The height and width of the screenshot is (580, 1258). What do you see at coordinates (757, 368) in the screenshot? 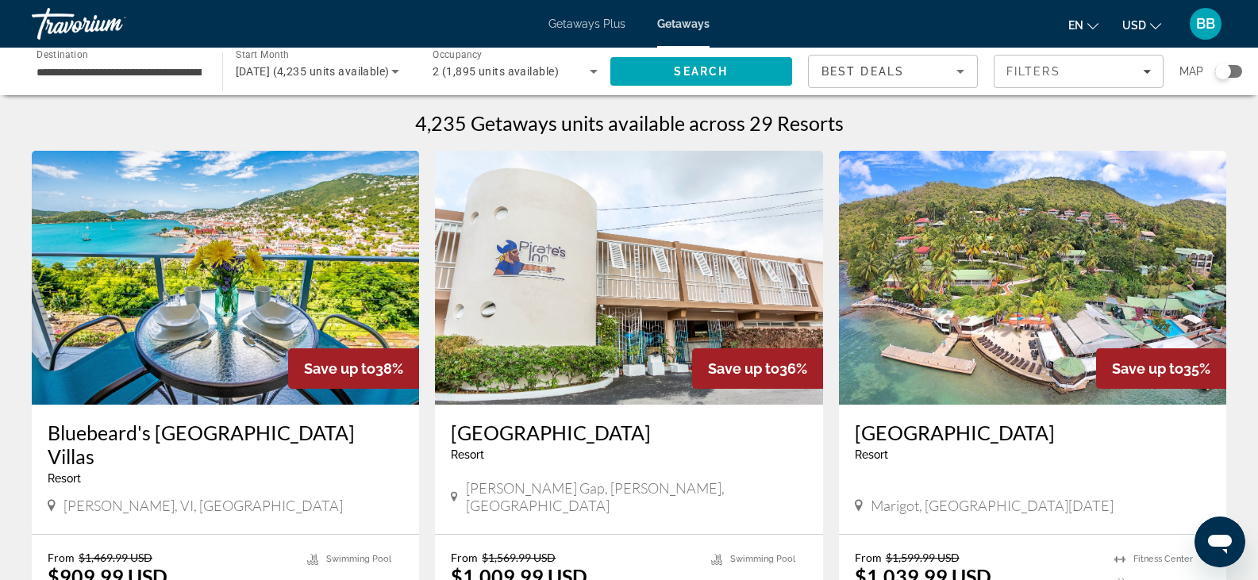
I see `div: 36%` at bounding box center [757, 368].